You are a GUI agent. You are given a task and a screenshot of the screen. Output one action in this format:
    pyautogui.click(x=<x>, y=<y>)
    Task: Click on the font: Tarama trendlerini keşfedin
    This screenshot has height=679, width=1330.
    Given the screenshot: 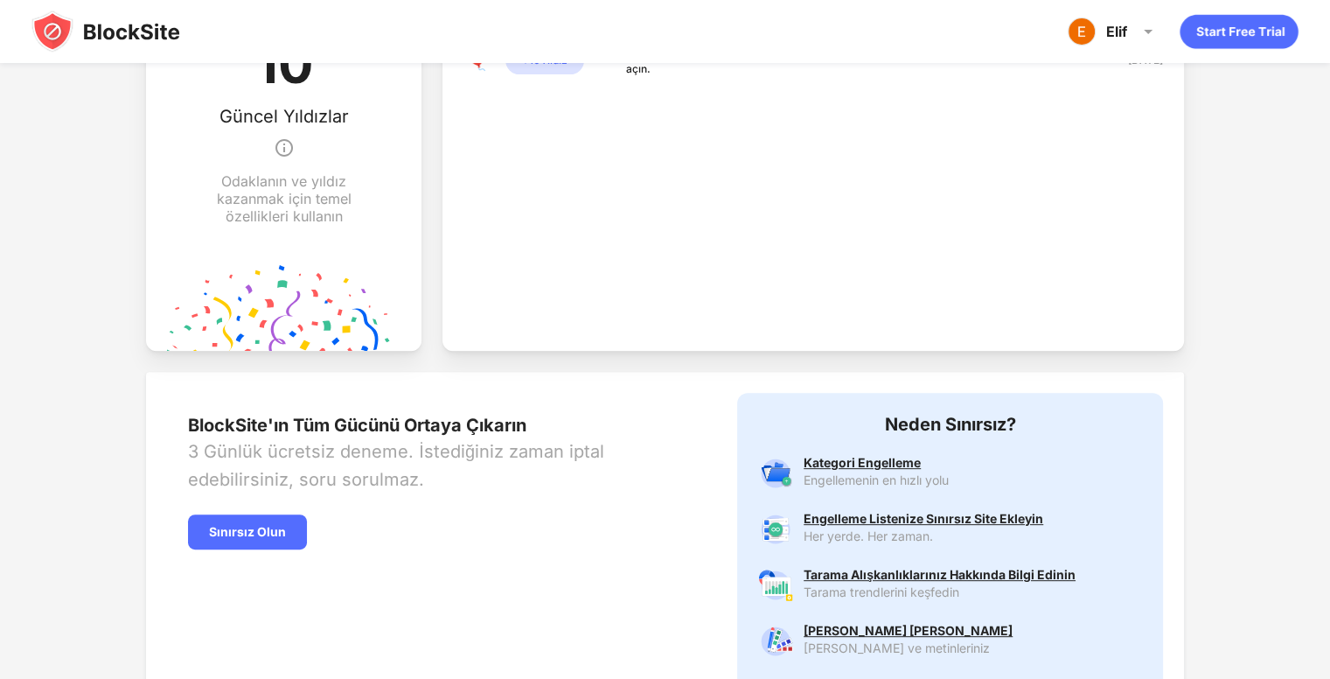 What is the action you would take?
    pyautogui.click(x=881, y=591)
    